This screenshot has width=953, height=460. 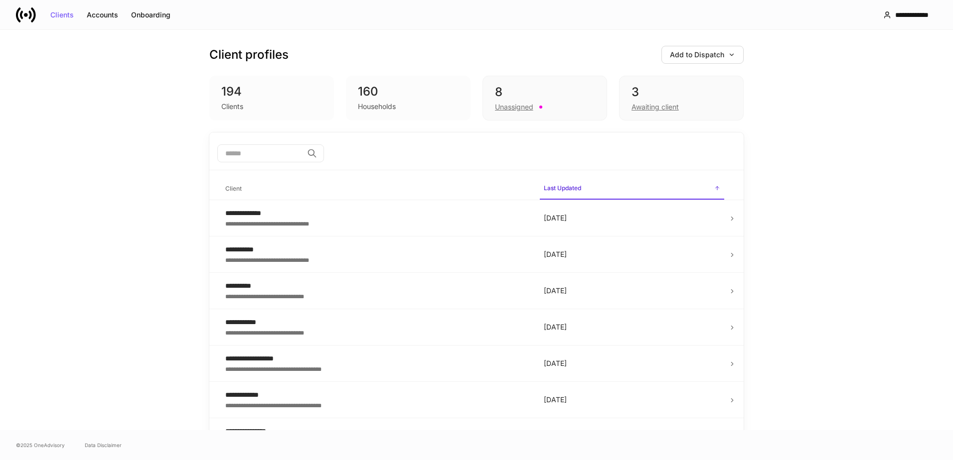 What do you see at coordinates (655, 107) in the screenshot?
I see `div: Awaiting client` at bounding box center [655, 107].